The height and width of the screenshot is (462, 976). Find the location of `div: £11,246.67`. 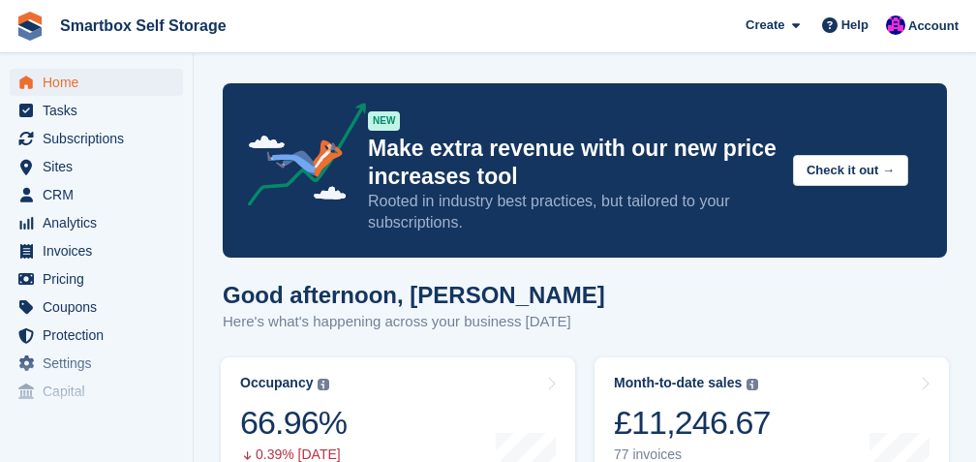

div: £11,246.67 is located at coordinates (692, 422).